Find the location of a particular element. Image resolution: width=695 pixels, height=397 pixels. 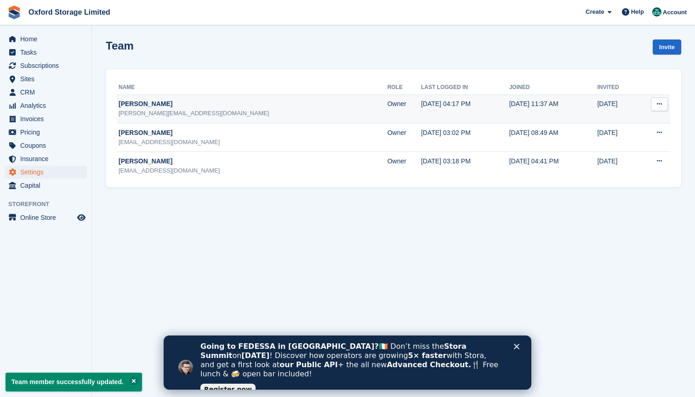

span: Tasks is located at coordinates (48, 52).